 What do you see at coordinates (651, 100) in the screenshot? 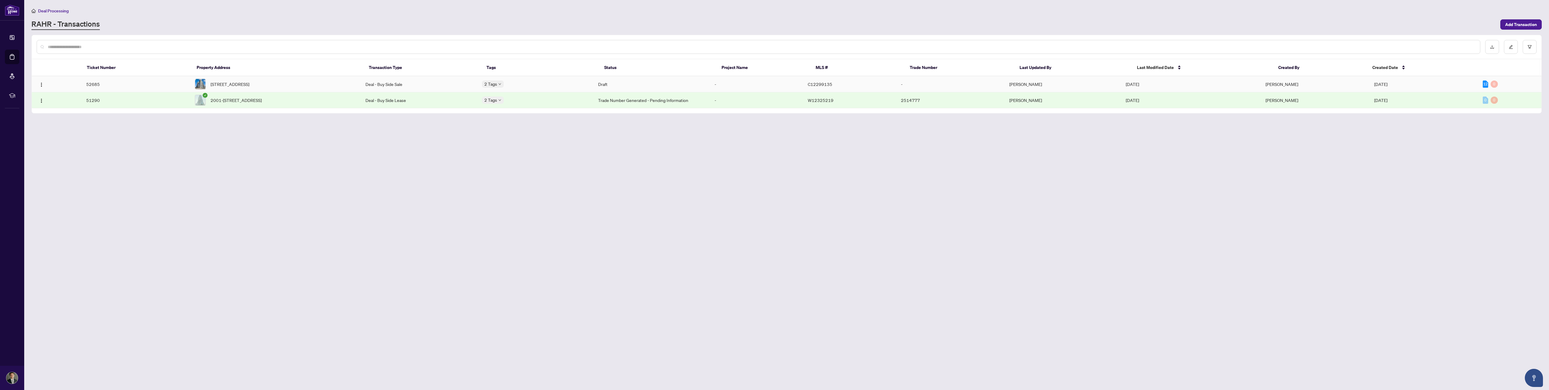
I see `td: Trade Number Generated - Pending Information` at bounding box center [651, 100].